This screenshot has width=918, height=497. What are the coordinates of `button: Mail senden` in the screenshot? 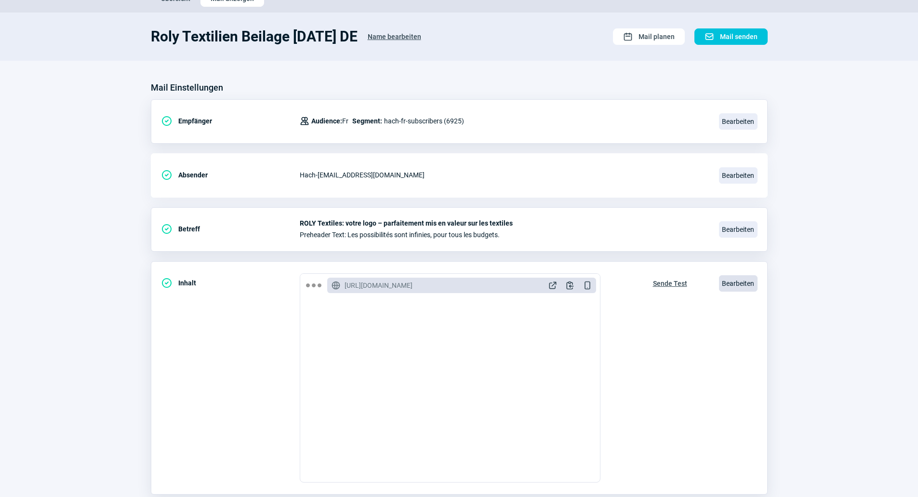 It's located at (731, 37).